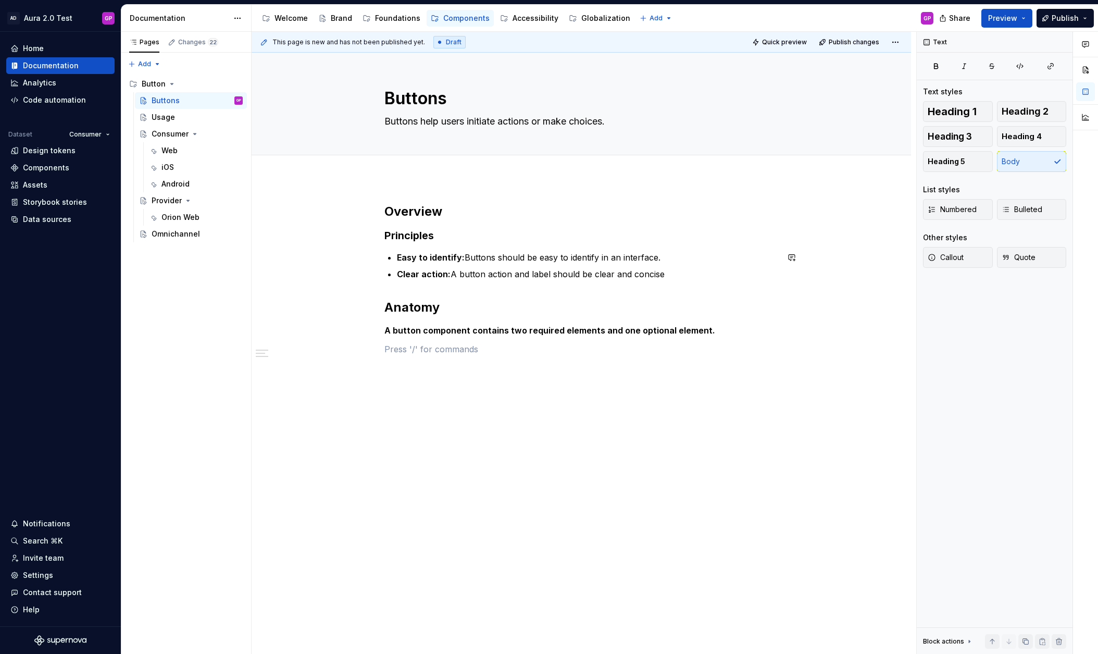 The height and width of the screenshot is (654, 1098). Describe the element at coordinates (191, 134) in the screenshot. I see `a: Consumer` at that location.